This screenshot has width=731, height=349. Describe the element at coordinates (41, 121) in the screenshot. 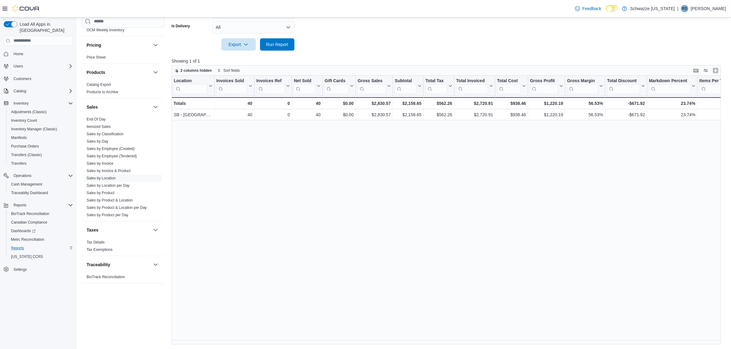

I see `button: Inventory Count` at that location.